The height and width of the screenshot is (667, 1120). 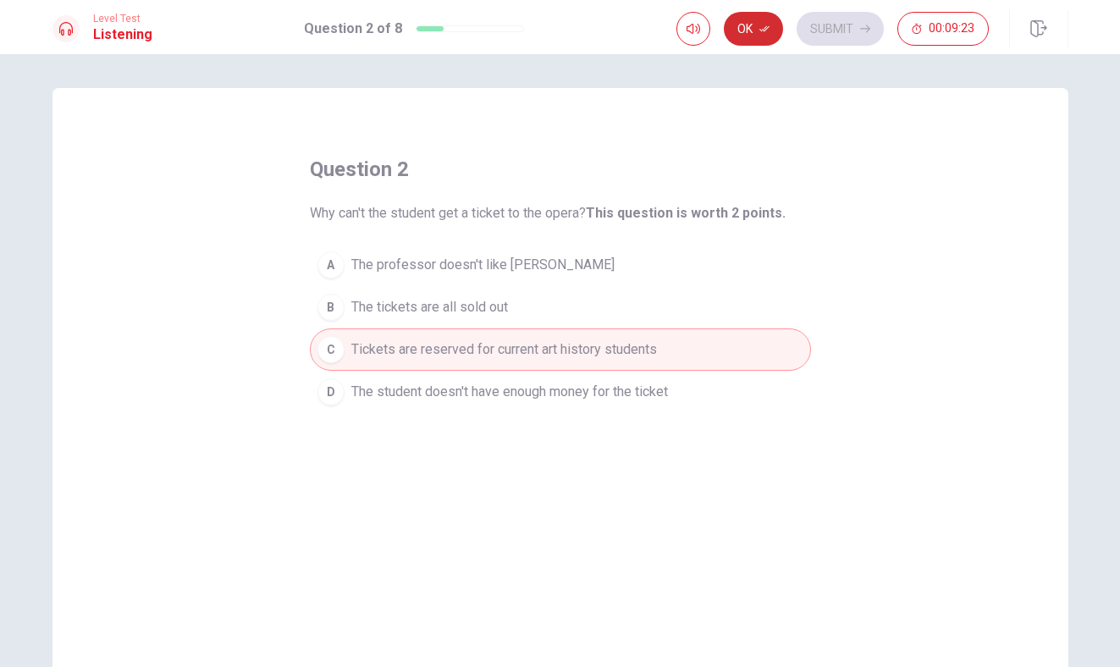 I want to click on div: D, so click(x=331, y=392).